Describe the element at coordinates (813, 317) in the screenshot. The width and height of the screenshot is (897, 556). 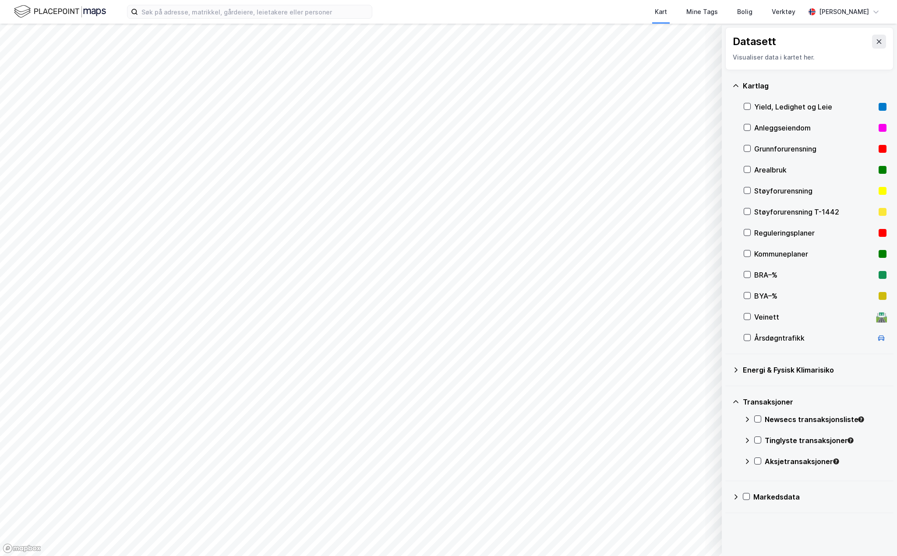
I see `div: Veinett` at that location.